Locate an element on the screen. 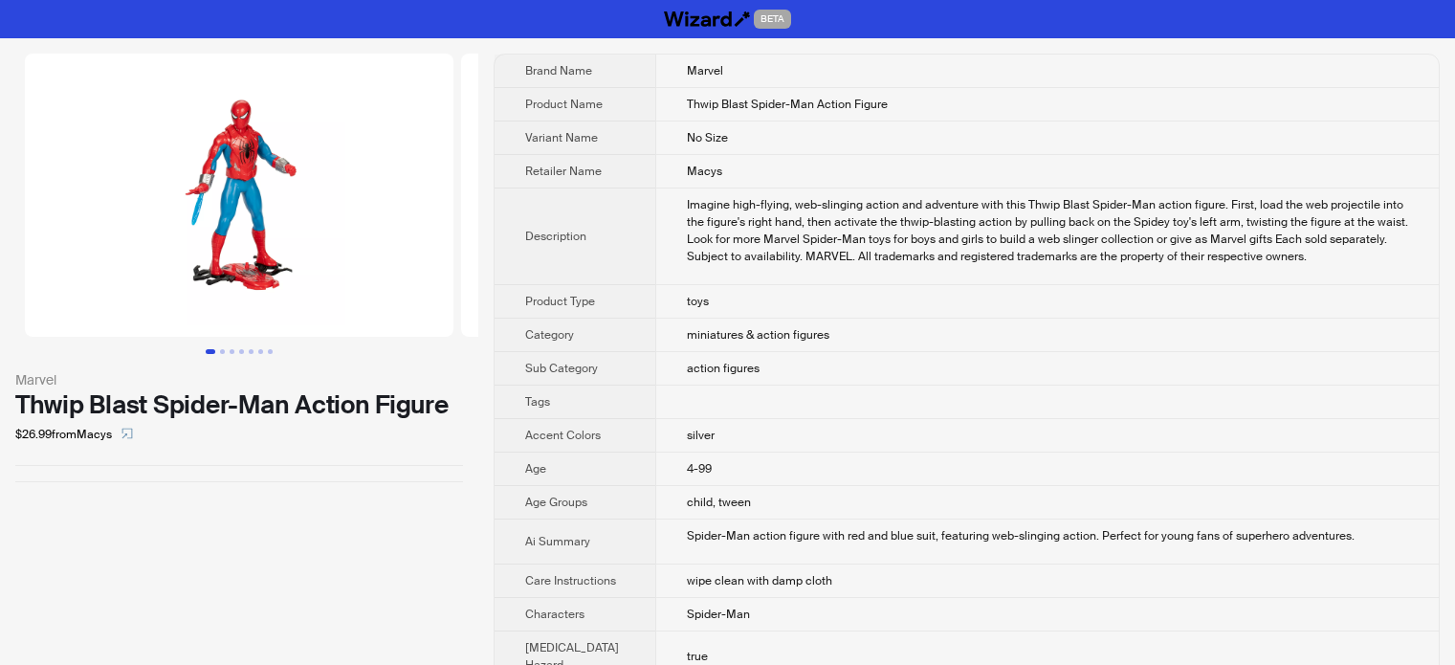  div: $26.99 from Macys is located at coordinates (239, 434).